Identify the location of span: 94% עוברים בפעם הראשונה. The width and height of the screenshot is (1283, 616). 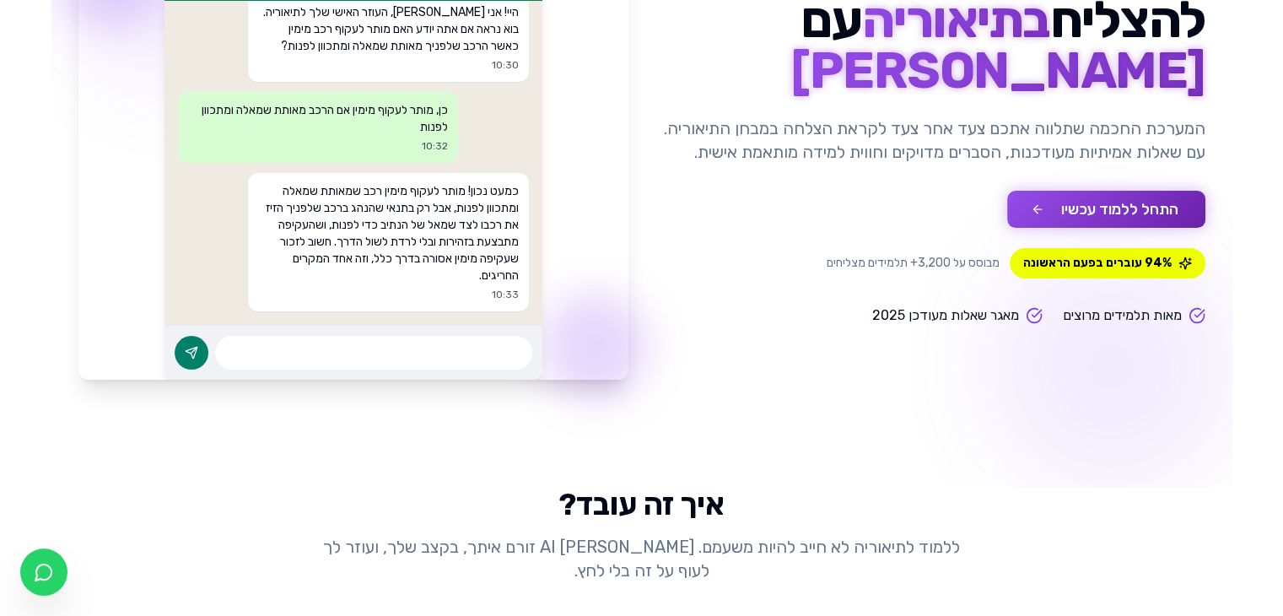
(1108, 263).